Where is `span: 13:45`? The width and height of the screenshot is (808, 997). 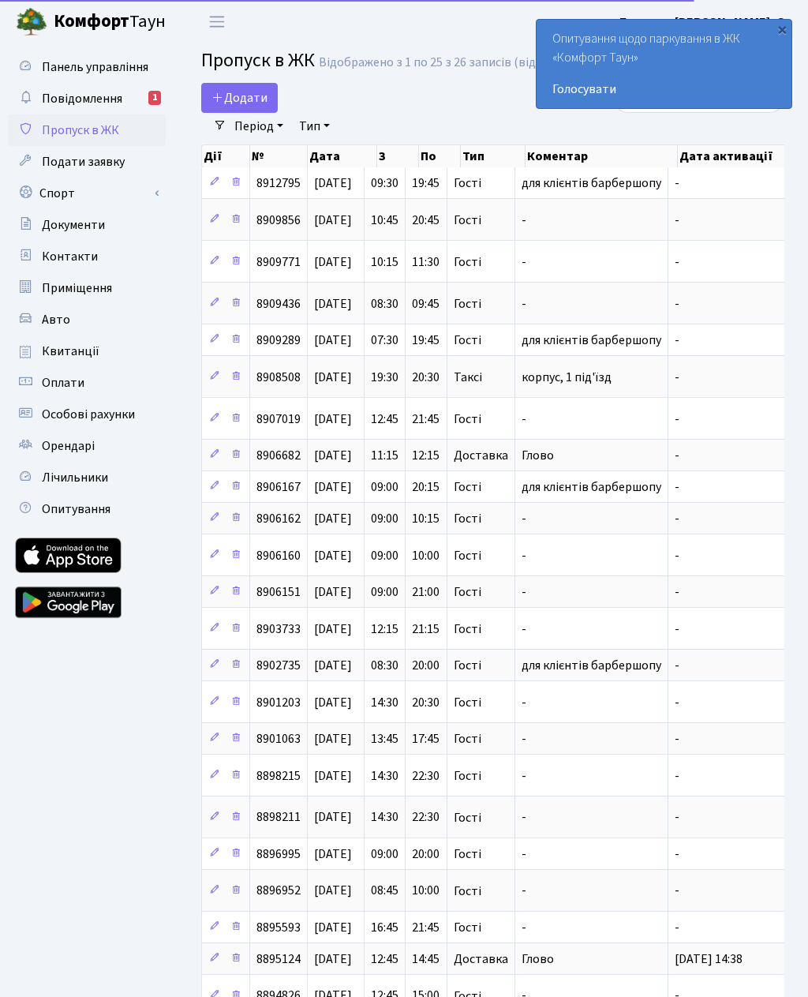
span: 13:45 is located at coordinates (384, 739).